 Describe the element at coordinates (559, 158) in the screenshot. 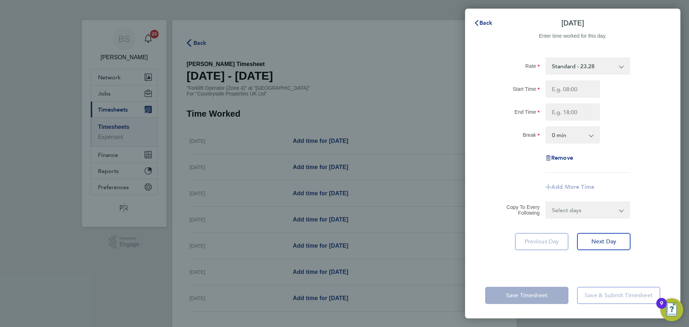

I see `button: Remove` at that location.